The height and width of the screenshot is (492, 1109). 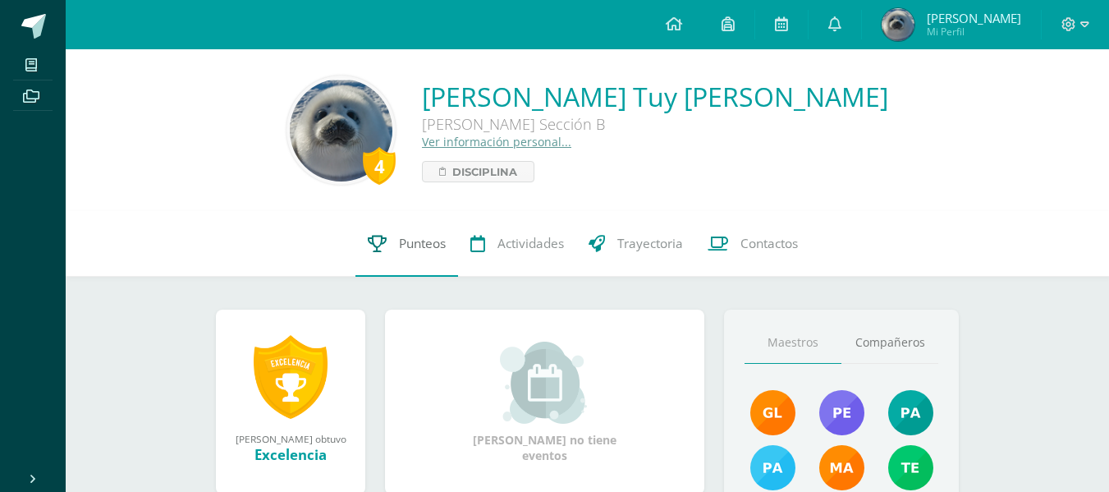 I want to click on span: Punteos, so click(x=422, y=243).